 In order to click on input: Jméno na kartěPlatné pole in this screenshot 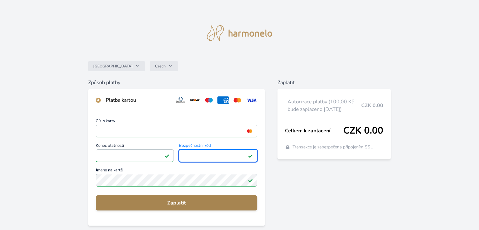, I will do `click(176, 180)`.